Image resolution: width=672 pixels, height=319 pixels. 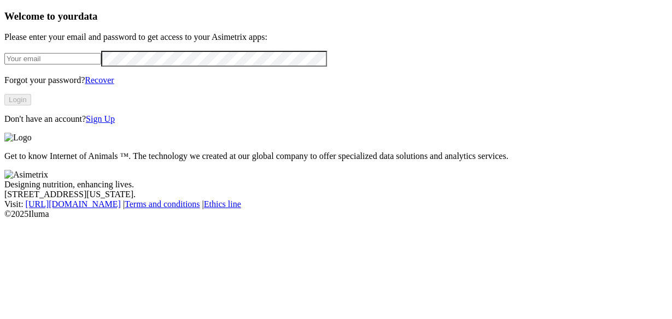 I want to click on div: Designing nutrition, enhancing lives., so click(x=336, y=185).